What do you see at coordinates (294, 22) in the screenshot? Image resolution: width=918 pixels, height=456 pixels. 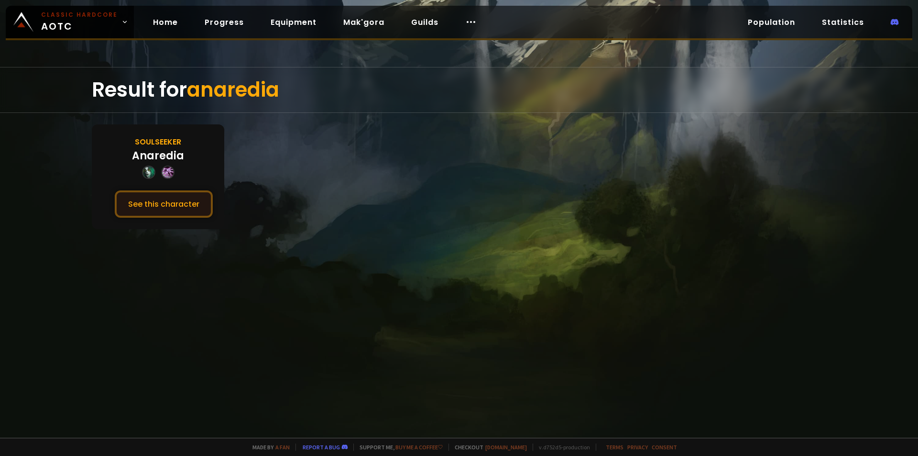 I see `a: Equipment` at bounding box center [294, 22].